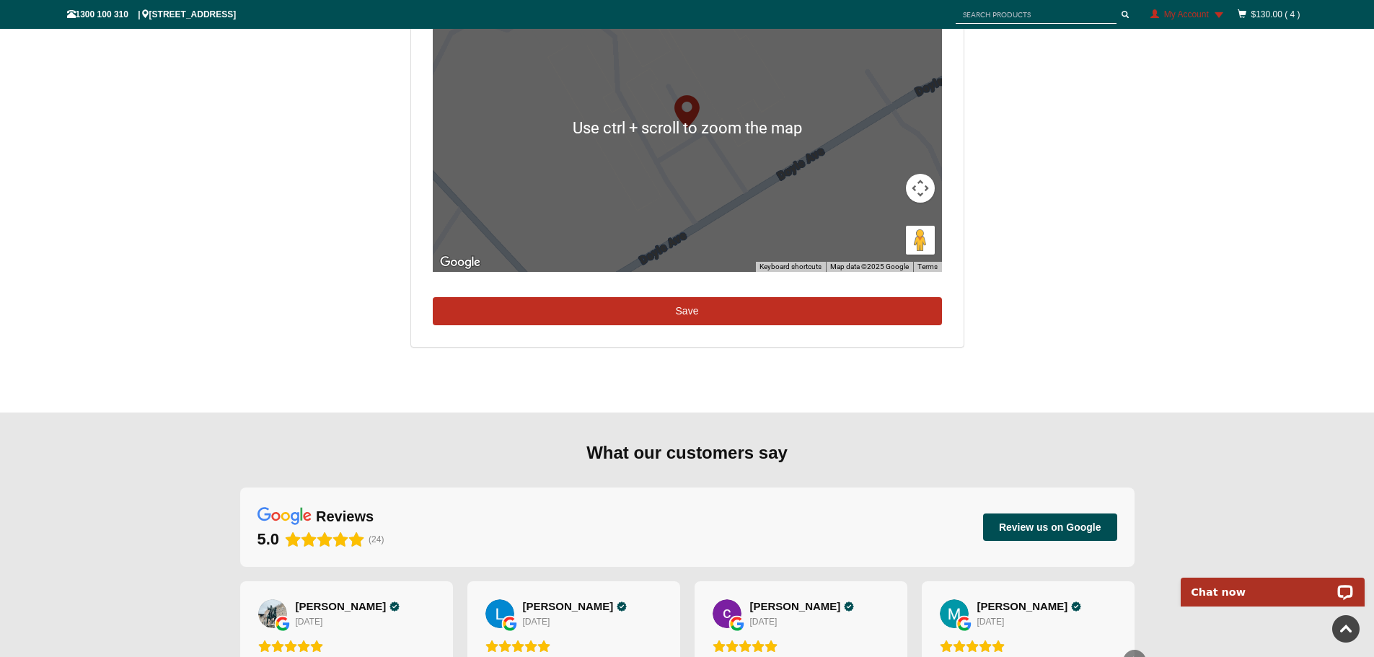 The image size is (1374, 657). What do you see at coordinates (268, 539) in the screenshot?
I see `div: 5.0` at bounding box center [268, 539].